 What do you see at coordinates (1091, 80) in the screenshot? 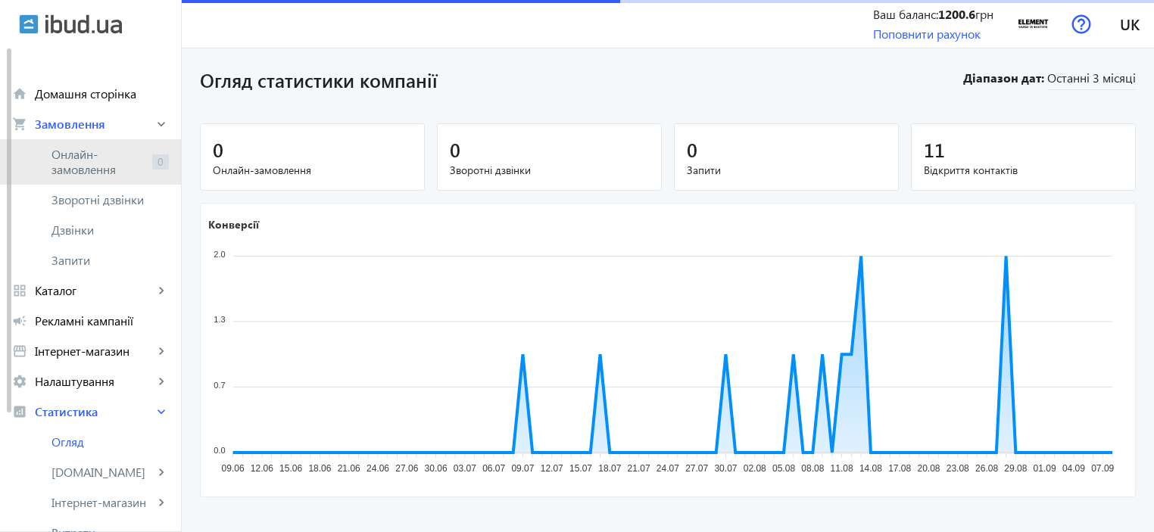
I see `span: Останні 3 місяці` at bounding box center [1091, 80].